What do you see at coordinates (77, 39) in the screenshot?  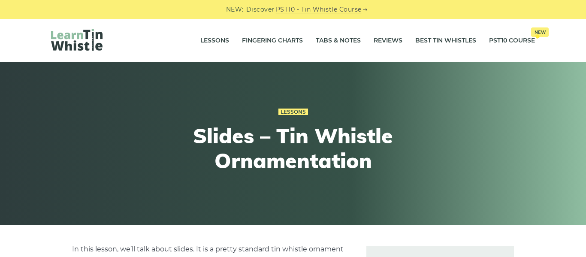 I see `img: LearnTinWhistle.com` at bounding box center [77, 39].